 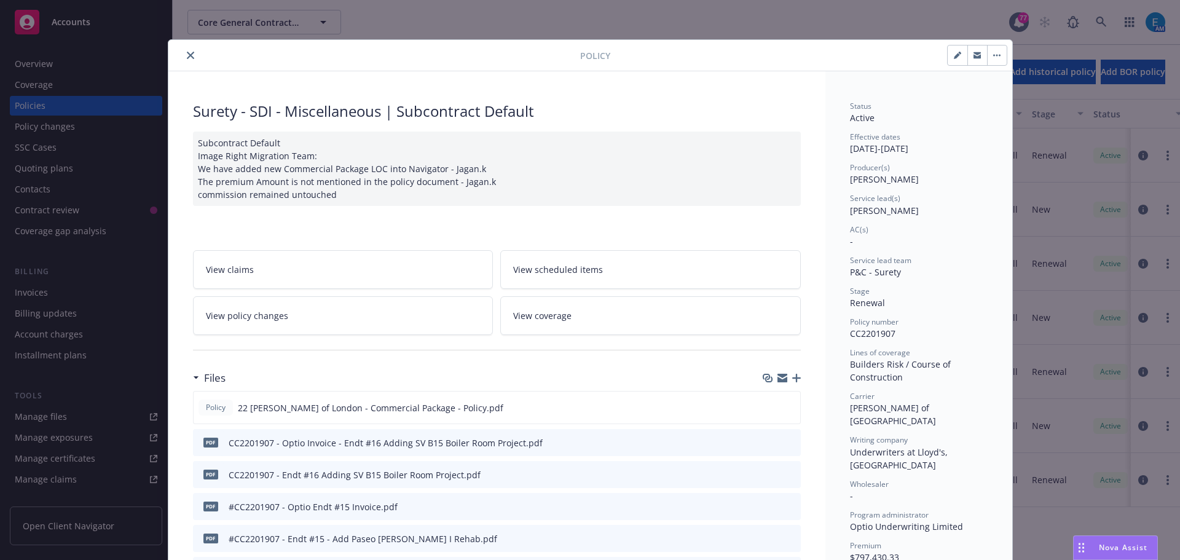 What do you see at coordinates (869, 484) in the screenshot?
I see `span: Wholesaler` at bounding box center [869, 484].